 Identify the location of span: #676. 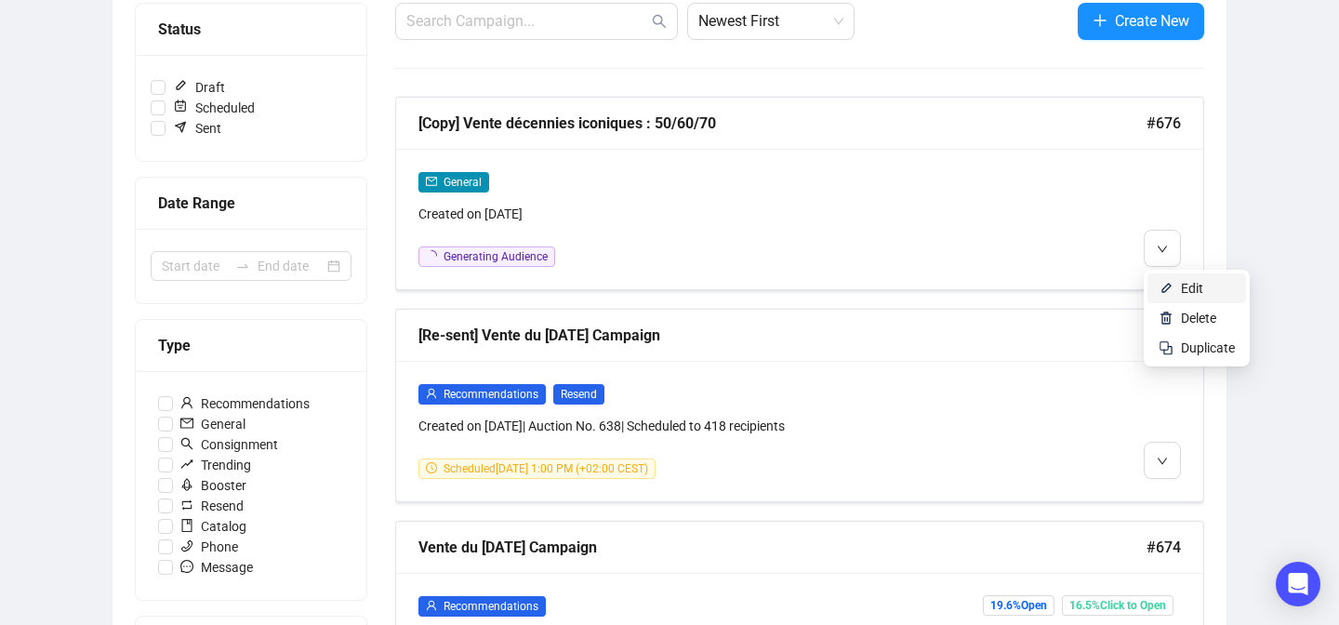
(1163, 123).